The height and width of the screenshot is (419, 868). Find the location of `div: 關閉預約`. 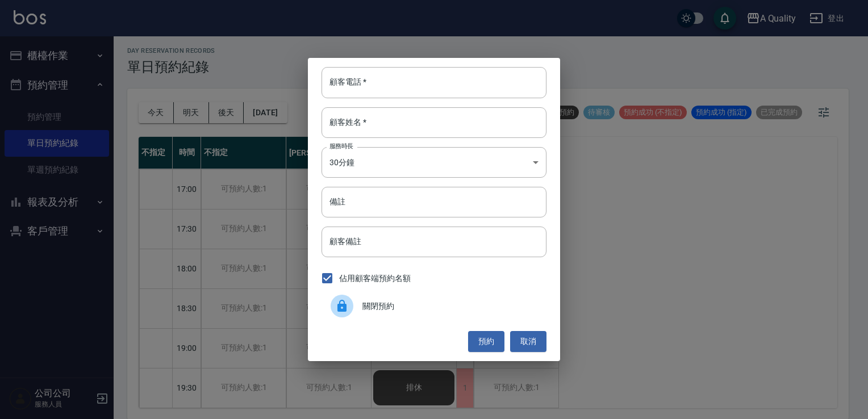

div: 關閉預約 is located at coordinates (434, 306).